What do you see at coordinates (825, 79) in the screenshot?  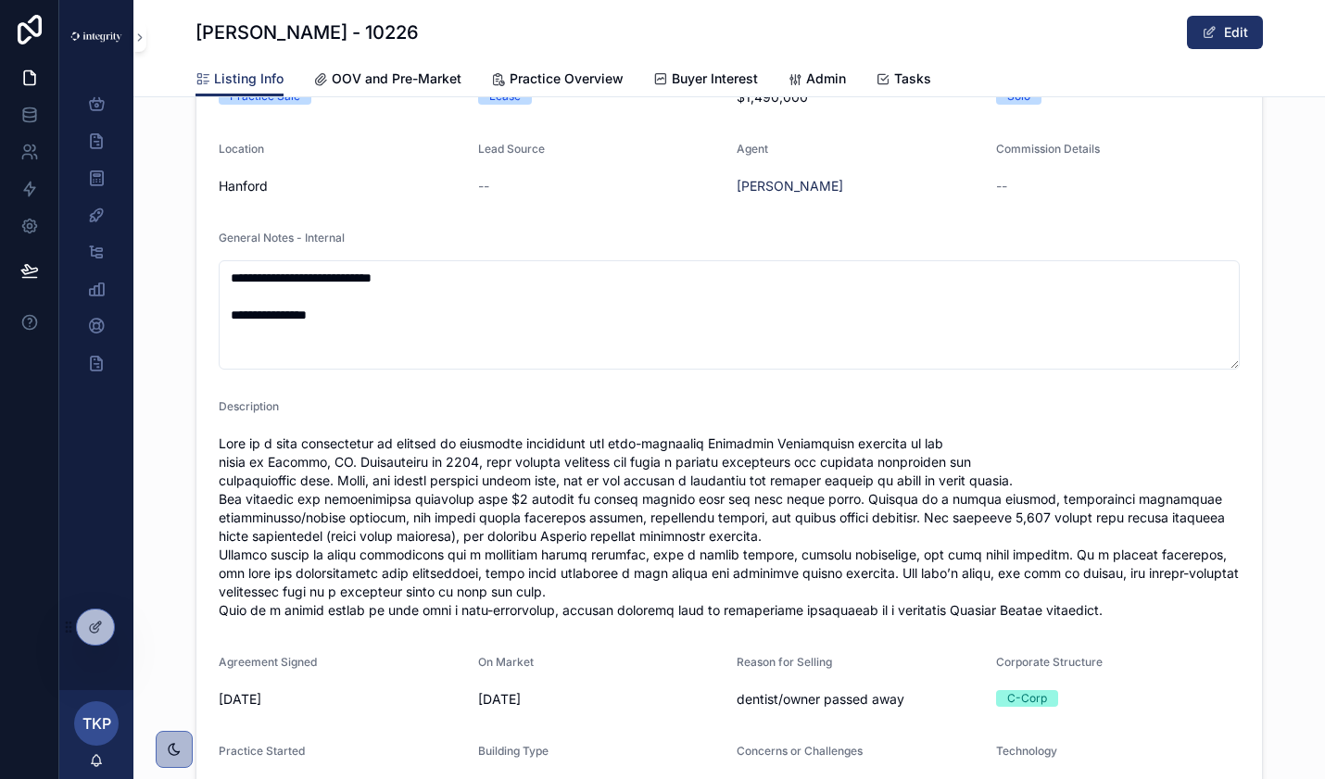 I see `span: Admin` at bounding box center [825, 79].